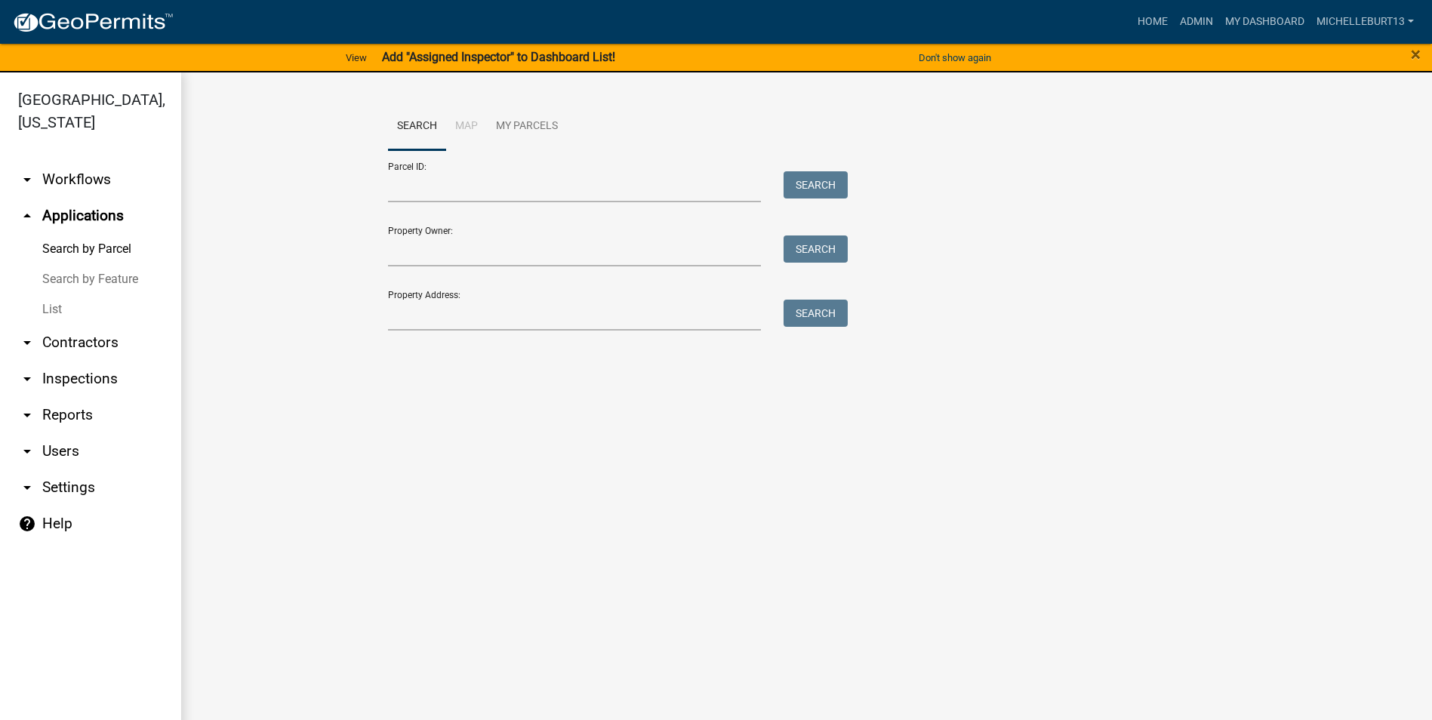  Describe the element at coordinates (27, 216) in the screenshot. I see `i: arrow_drop_up` at that location.